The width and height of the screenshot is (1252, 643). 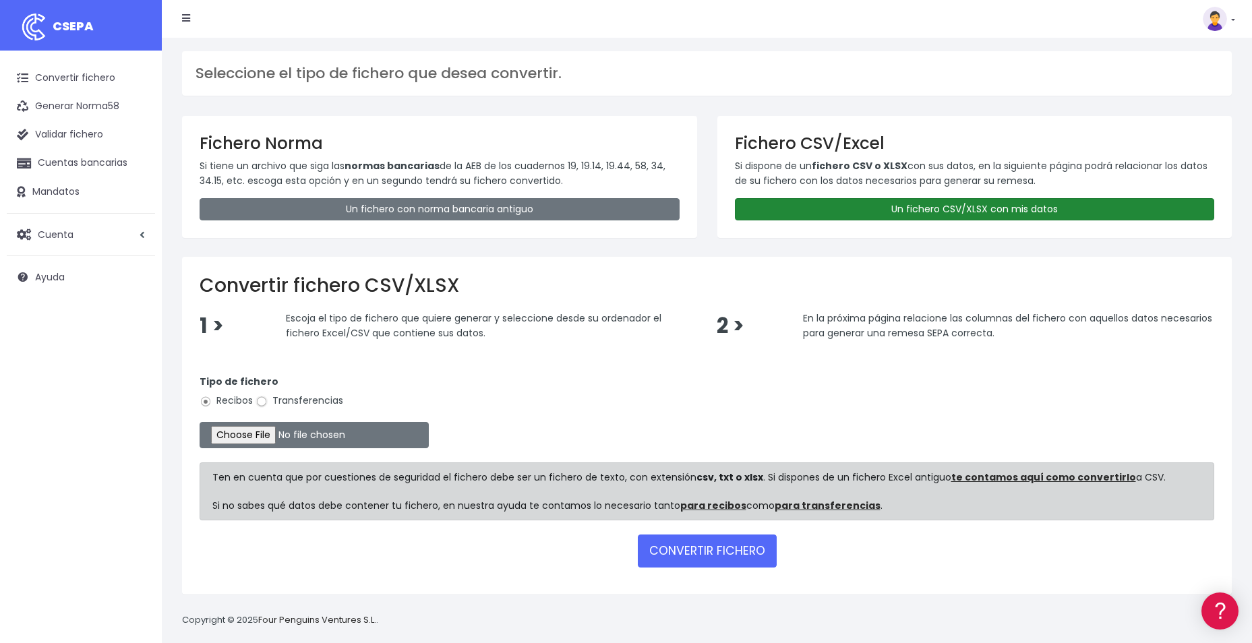 I want to click on a: Cuenta, so click(x=81, y=235).